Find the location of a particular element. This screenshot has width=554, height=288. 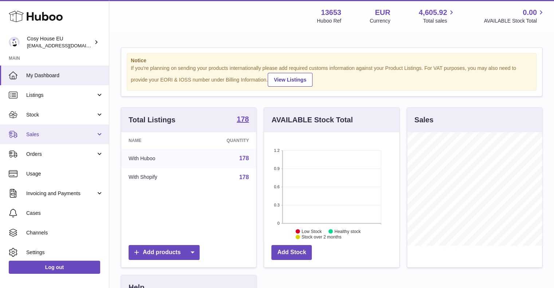

text: Low Stock is located at coordinates (312, 231).